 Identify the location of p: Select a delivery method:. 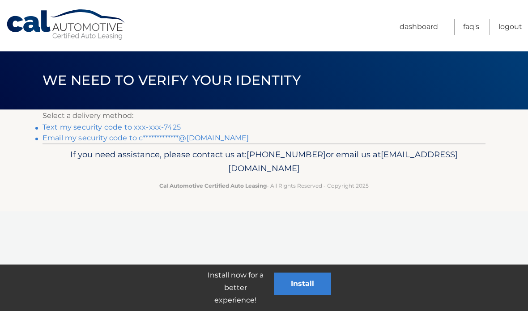
(264, 116).